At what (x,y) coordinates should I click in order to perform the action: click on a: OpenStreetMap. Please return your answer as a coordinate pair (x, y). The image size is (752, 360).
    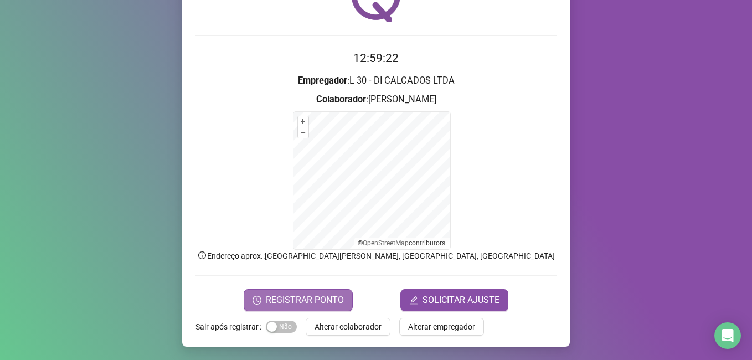
    Looking at the image, I should click on (385, 243).